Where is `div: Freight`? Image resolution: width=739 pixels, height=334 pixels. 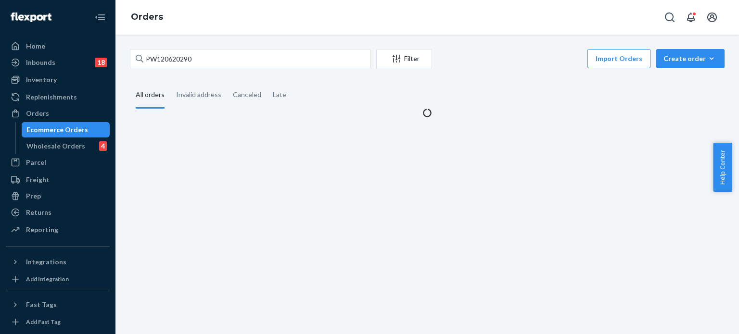 div: Freight is located at coordinates (38, 180).